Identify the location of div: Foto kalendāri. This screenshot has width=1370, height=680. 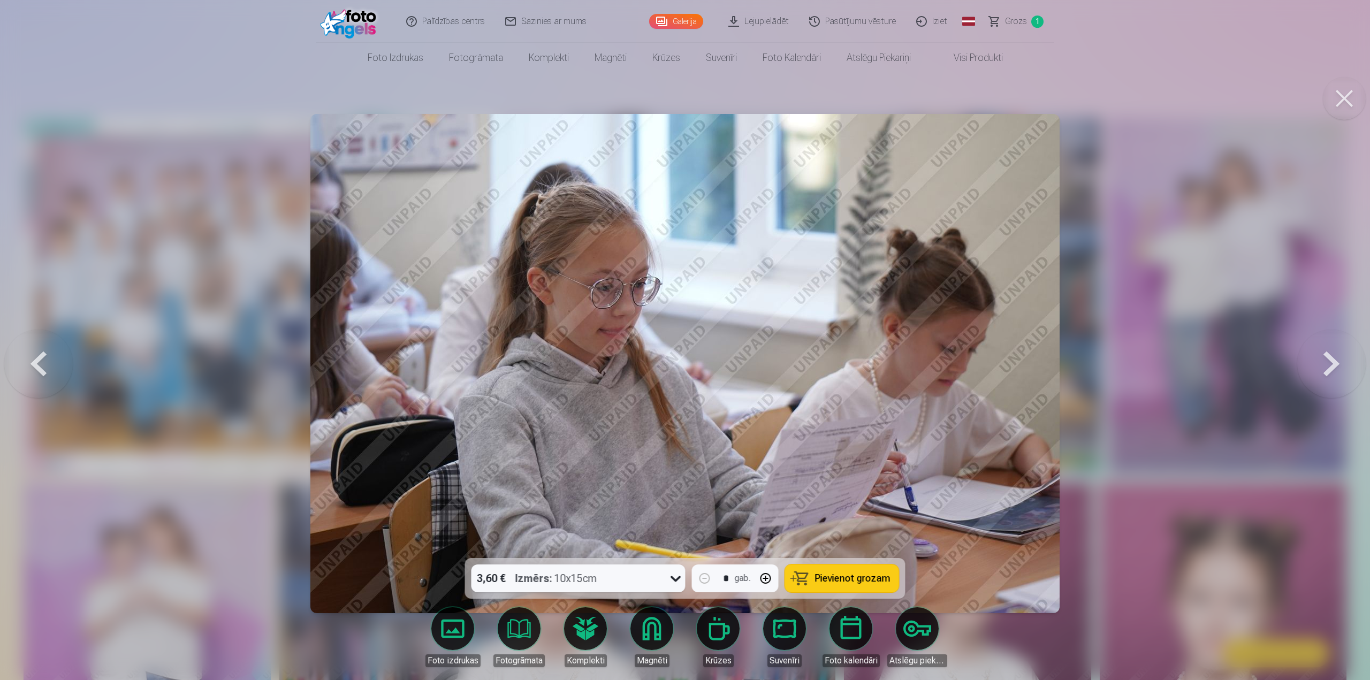
(851, 661).